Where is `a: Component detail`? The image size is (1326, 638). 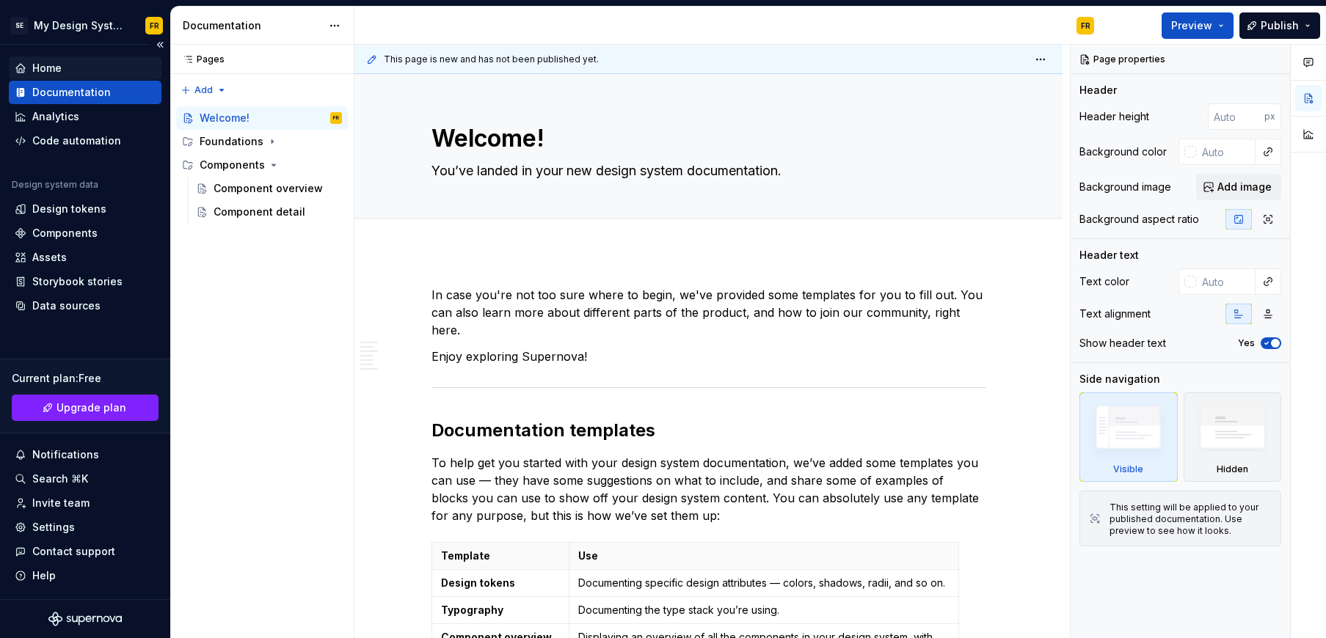 a: Component detail is located at coordinates (268, 212).